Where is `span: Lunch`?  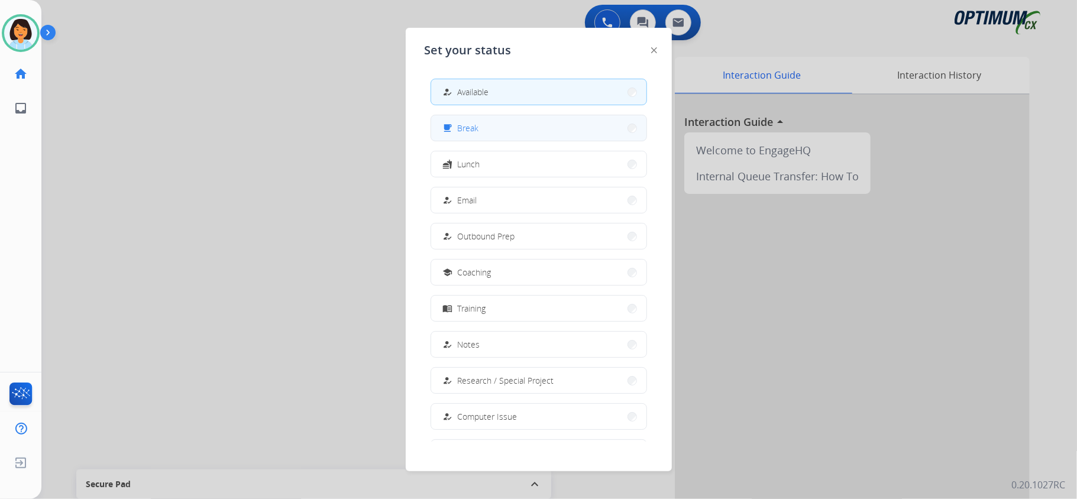
span: Lunch is located at coordinates (469, 164).